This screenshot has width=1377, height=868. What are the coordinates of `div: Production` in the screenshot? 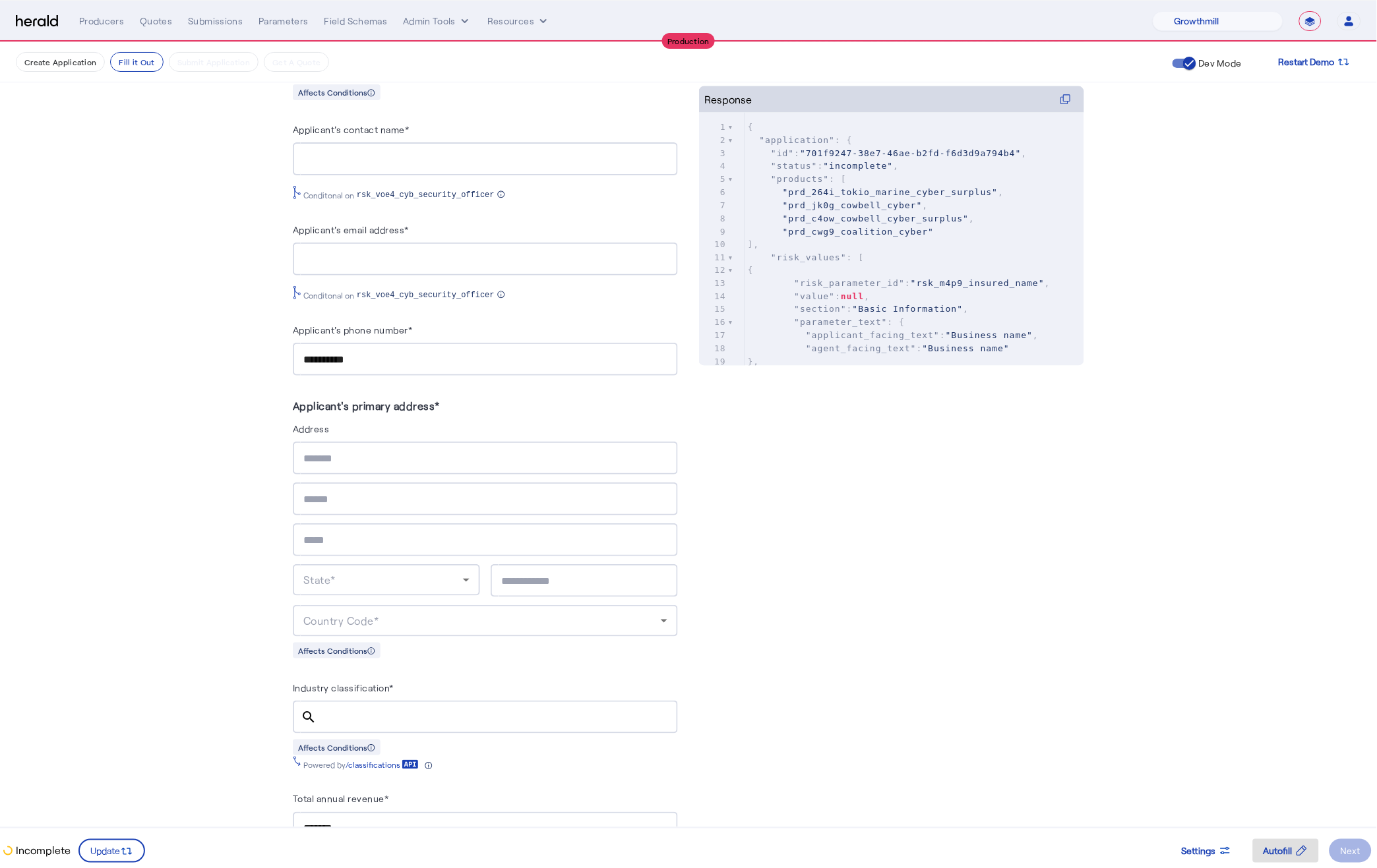 It's located at (688, 41).